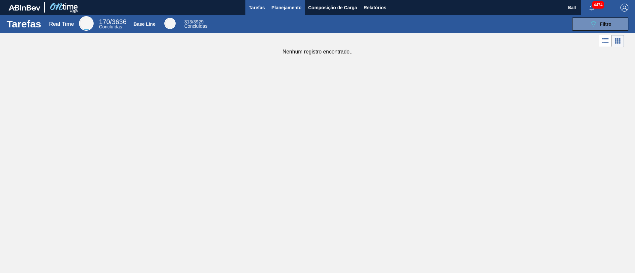 Image resolution: width=635 pixels, height=273 pixels. Describe the element at coordinates (112, 22) in the screenshot. I see `span: / 3636` at that location.